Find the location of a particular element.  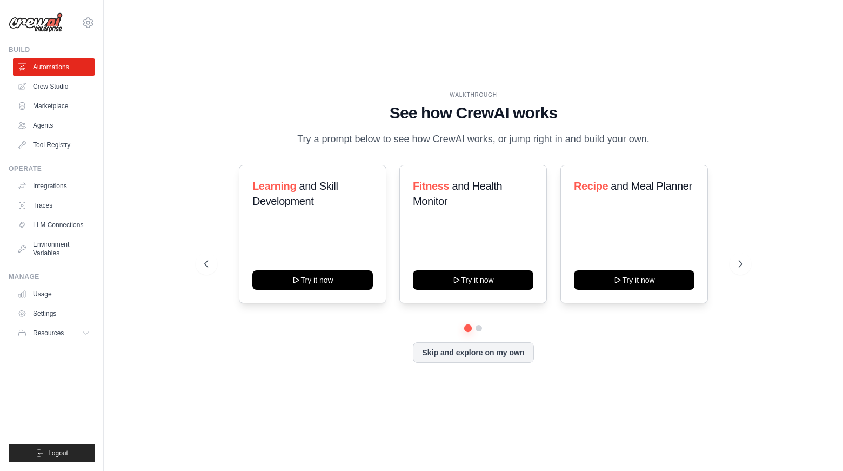

div: Operate is located at coordinates (51, 169).